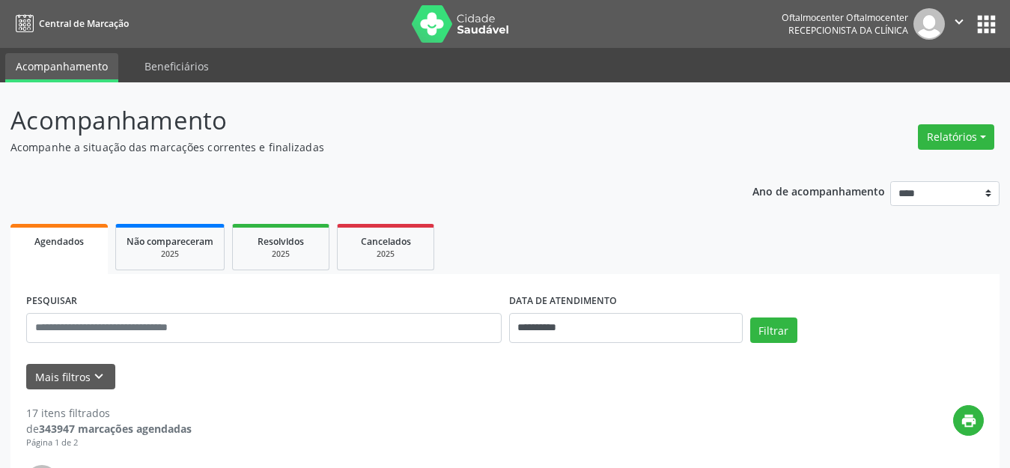 The height and width of the screenshot is (468, 1010). I want to click on div: 17 itens filtrados, so click(109, 413).